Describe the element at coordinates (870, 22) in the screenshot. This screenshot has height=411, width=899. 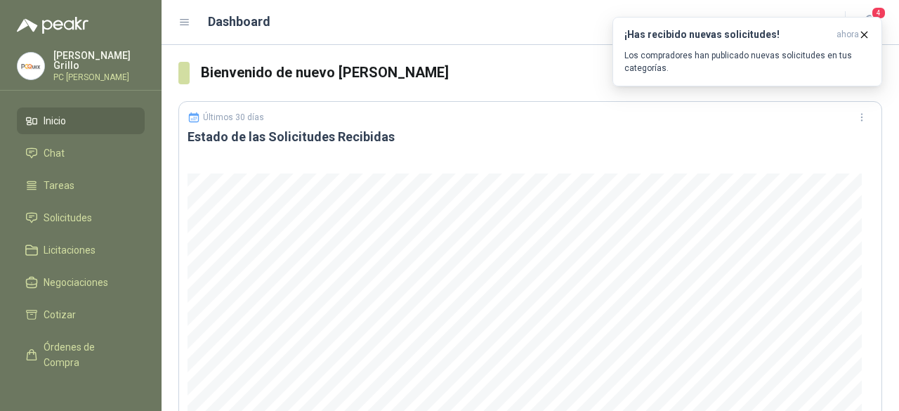
I see `button: 4` at that location.